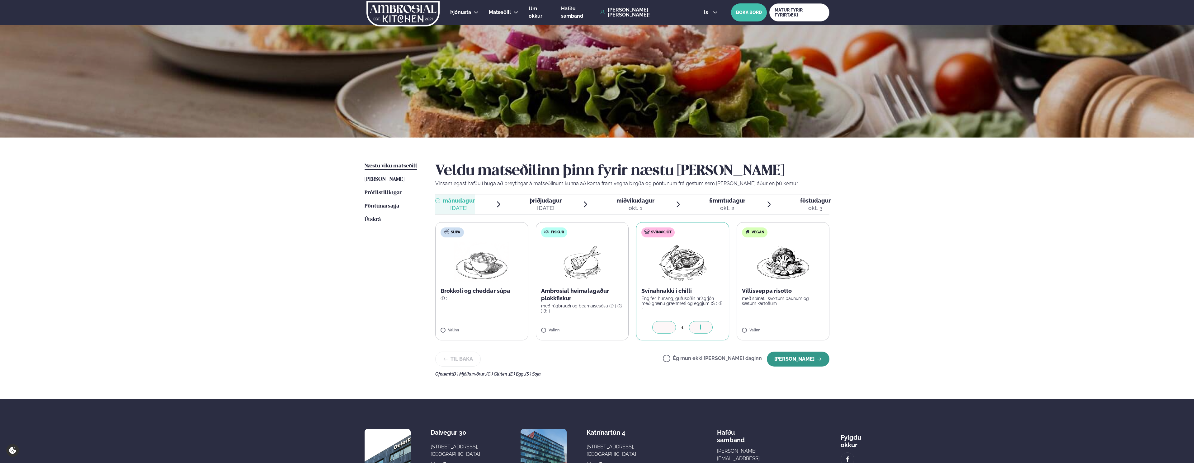 The image size is (1194, 463). Describe the element at coordinates (647, 232) in the screenshot. I see `img: pork.svg` at that location.